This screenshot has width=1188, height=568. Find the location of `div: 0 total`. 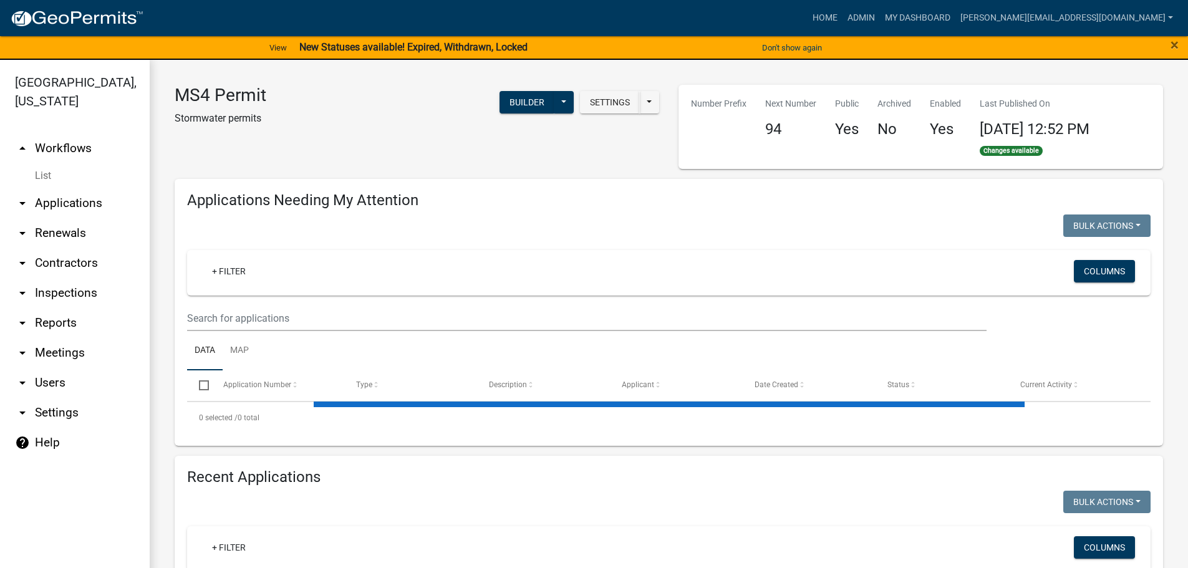

div: 0 total is located at coordinates (668, 418).